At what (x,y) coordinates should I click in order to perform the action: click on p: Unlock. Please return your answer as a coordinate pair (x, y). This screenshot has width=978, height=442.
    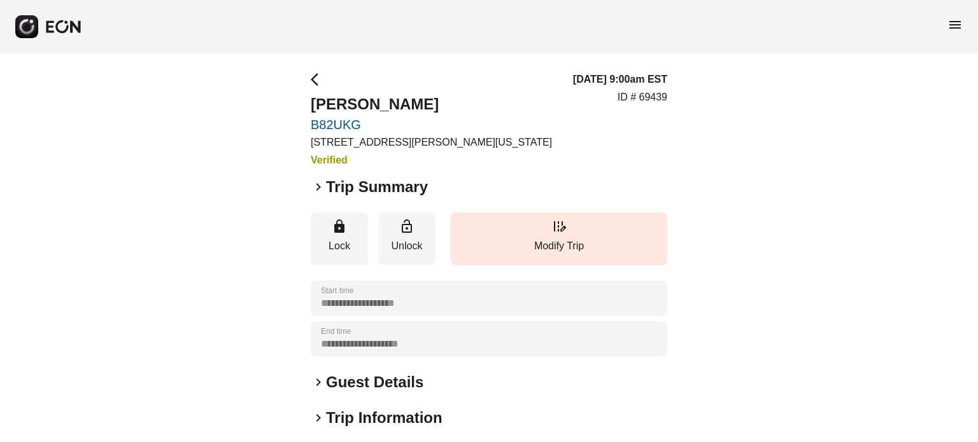
    Looking at the image, I should click on (407, 246).